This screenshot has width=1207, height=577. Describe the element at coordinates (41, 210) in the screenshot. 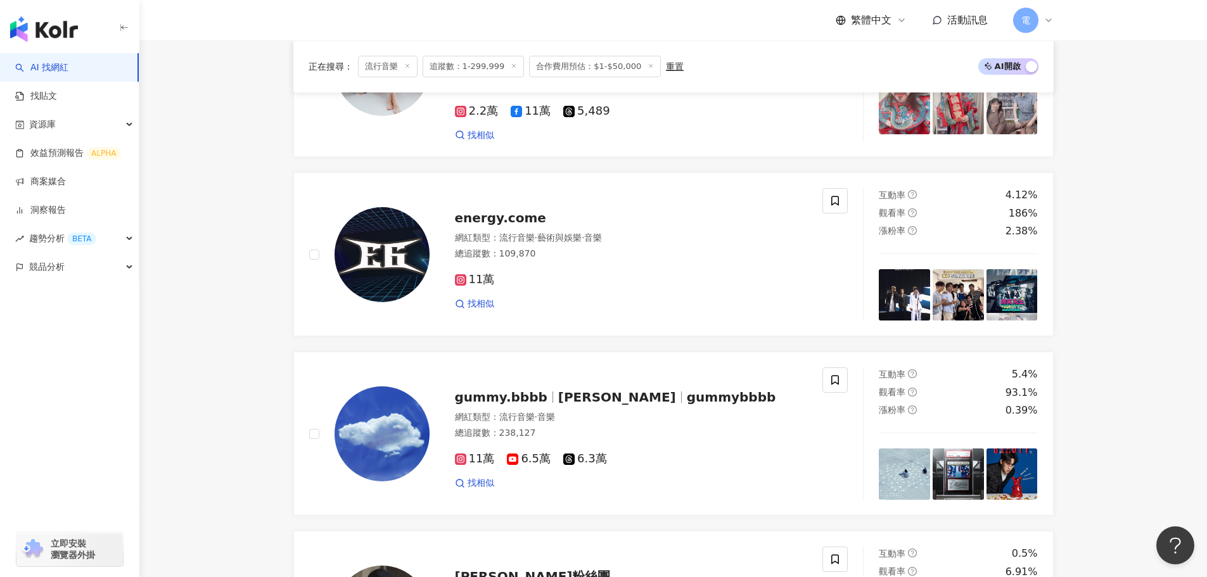

I see `a: 洞察報告` at that location.